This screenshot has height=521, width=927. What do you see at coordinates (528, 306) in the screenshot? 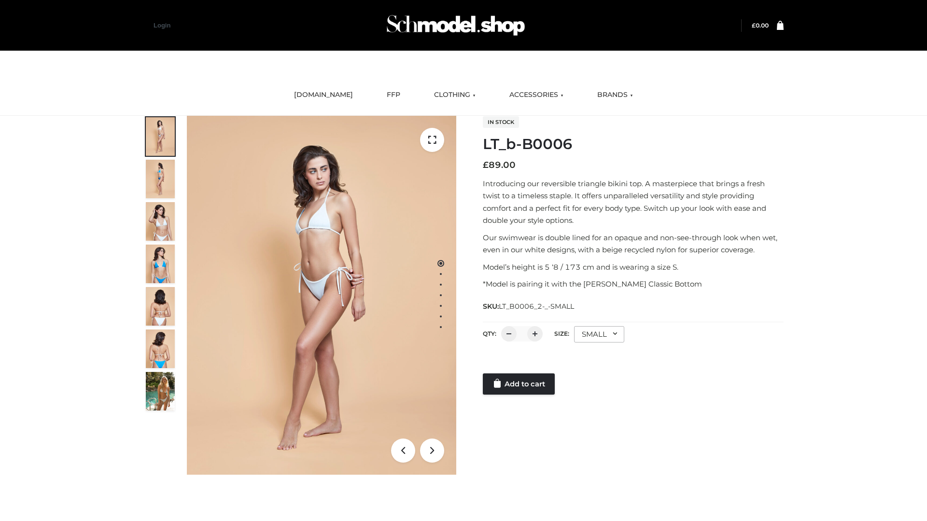
I see `span: SKU:` at bounding box center [528, 306].